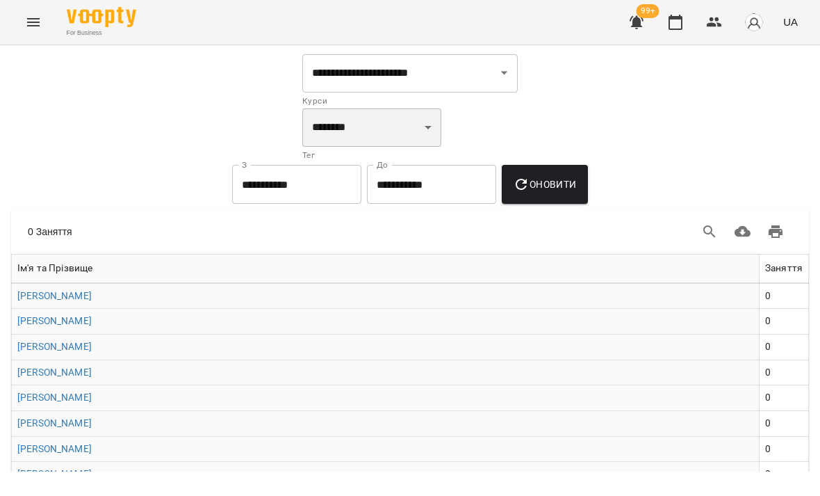  Describe the element at coordinates (784, 268) in the screenshot. I see `span: Заняття` at that location.